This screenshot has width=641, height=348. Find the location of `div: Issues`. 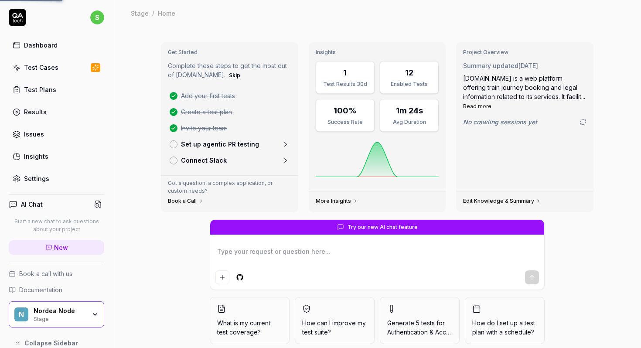

div: Issues is located at coordinates (34, 134).